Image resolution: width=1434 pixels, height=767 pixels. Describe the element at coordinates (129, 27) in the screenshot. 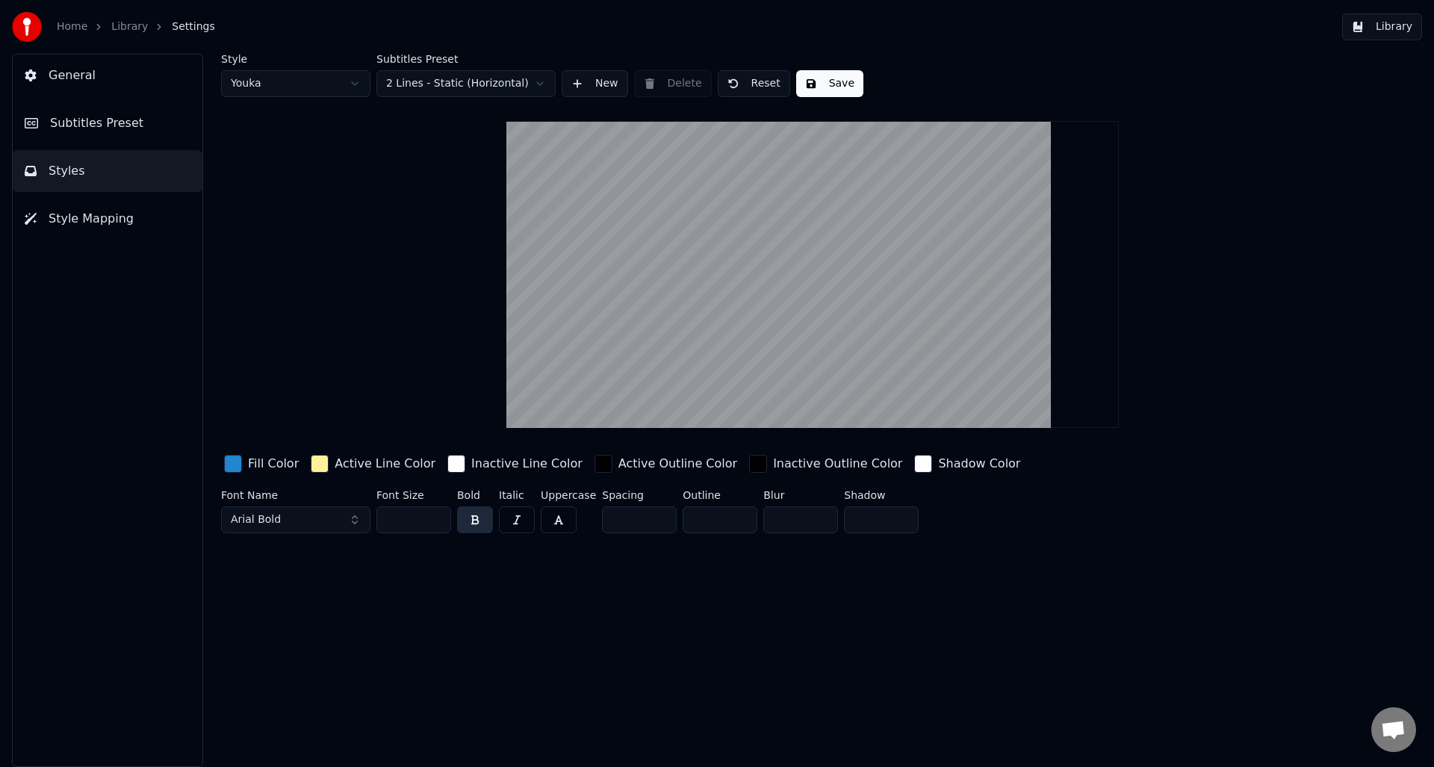

I see `a: Library` at that location.